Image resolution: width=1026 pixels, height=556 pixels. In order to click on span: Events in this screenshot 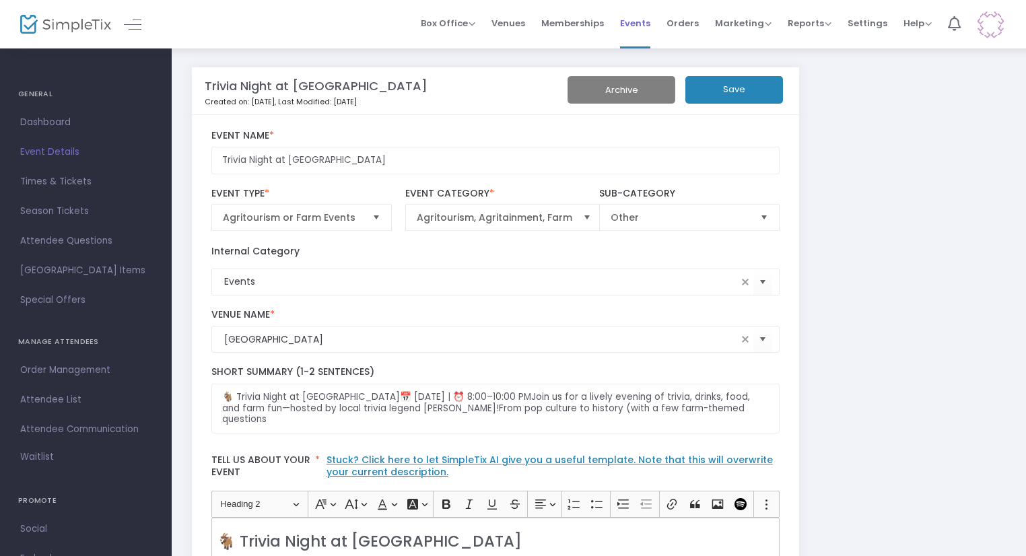, I will do `click(635, 23)`.